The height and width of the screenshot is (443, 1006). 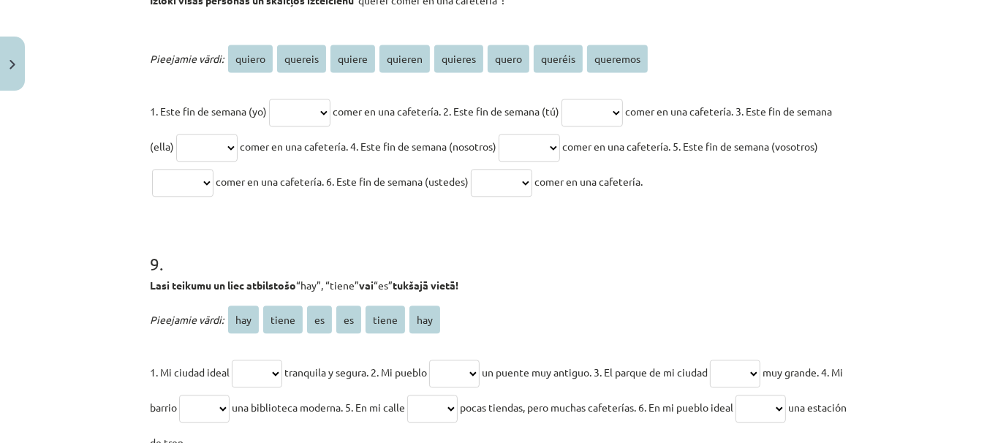 I want to click on span: pocas tiendas, pero muchas cafeterías. 6. En mi pueblo ideal, so click(x=596, y=407).